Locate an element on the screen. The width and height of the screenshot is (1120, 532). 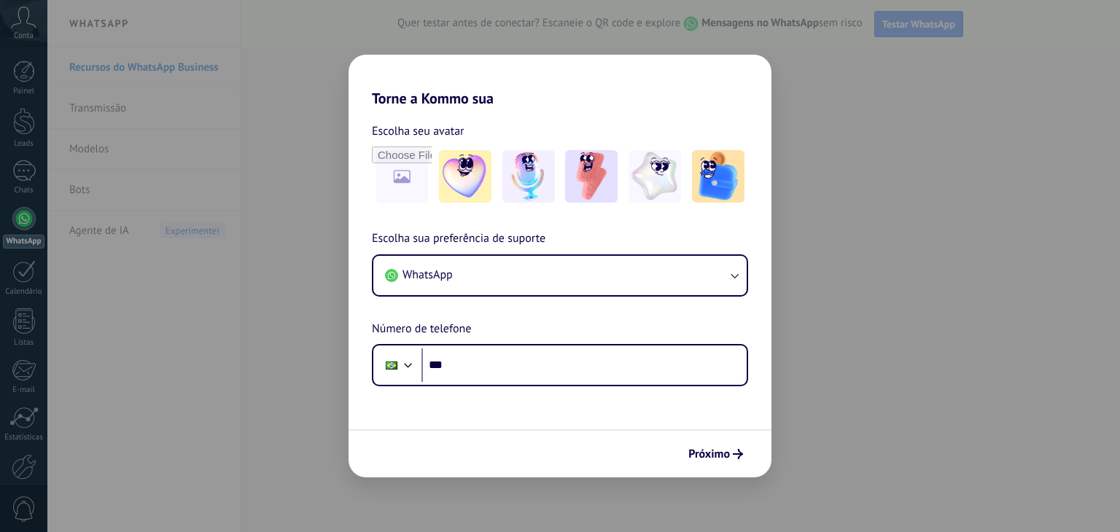
h2: Torne a Kommo sua is located at coordinates (560, 81).